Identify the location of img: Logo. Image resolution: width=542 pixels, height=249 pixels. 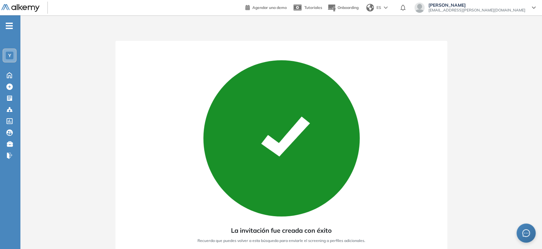
(20, 8).